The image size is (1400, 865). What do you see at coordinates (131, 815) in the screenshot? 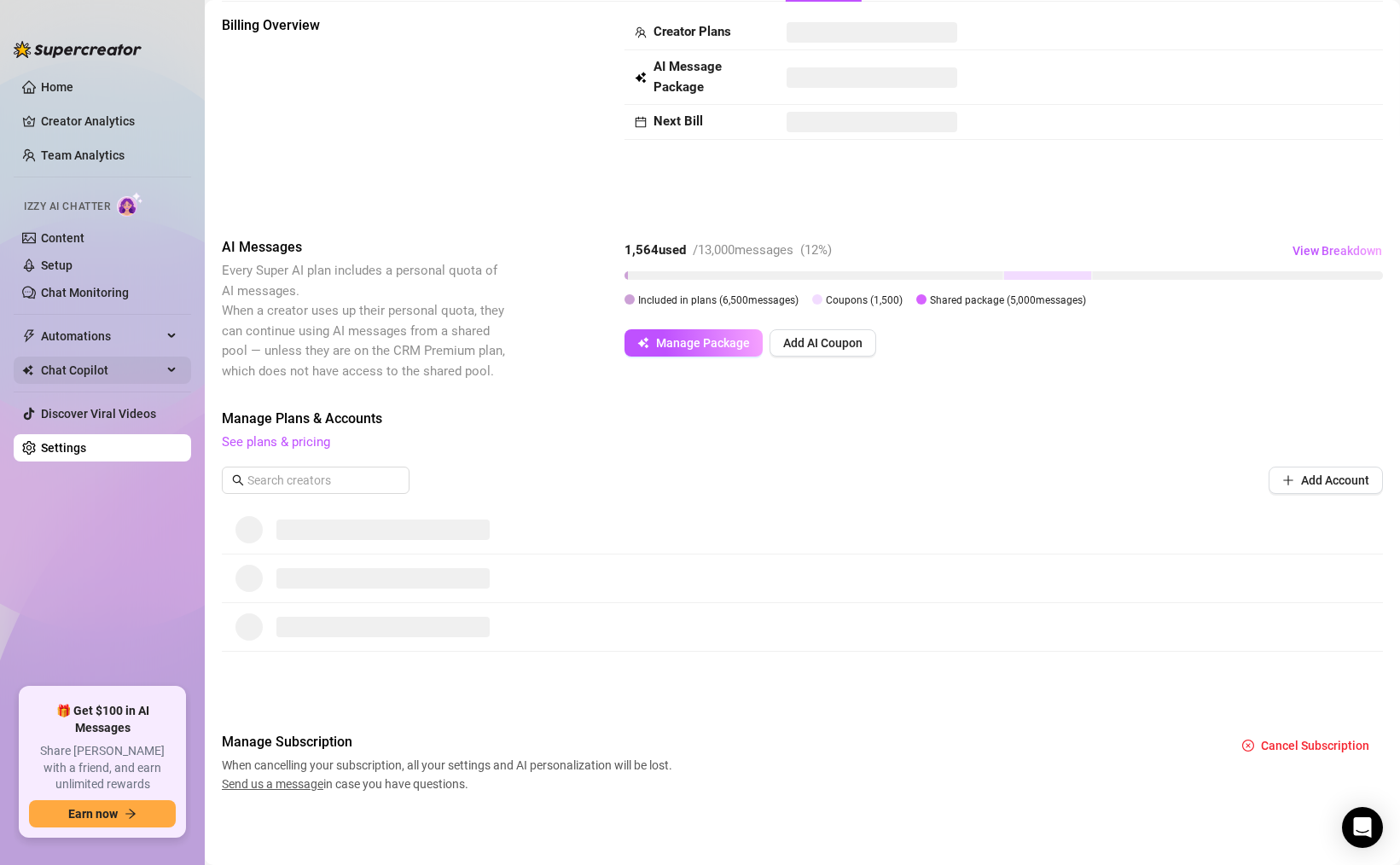
I see `span: arrow-right` at bounding box center [131, 815].